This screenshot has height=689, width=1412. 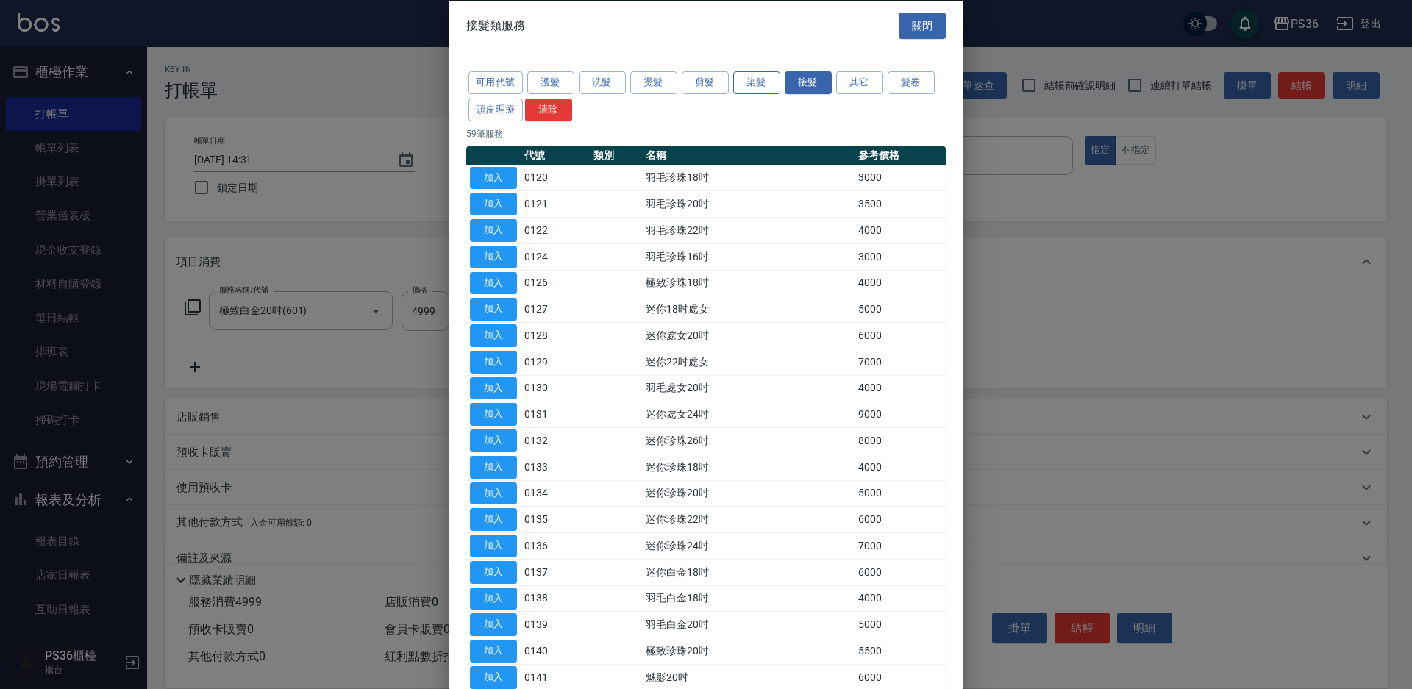 I want to click on td: 迷你處女24吋, so click(x=748, y=414).